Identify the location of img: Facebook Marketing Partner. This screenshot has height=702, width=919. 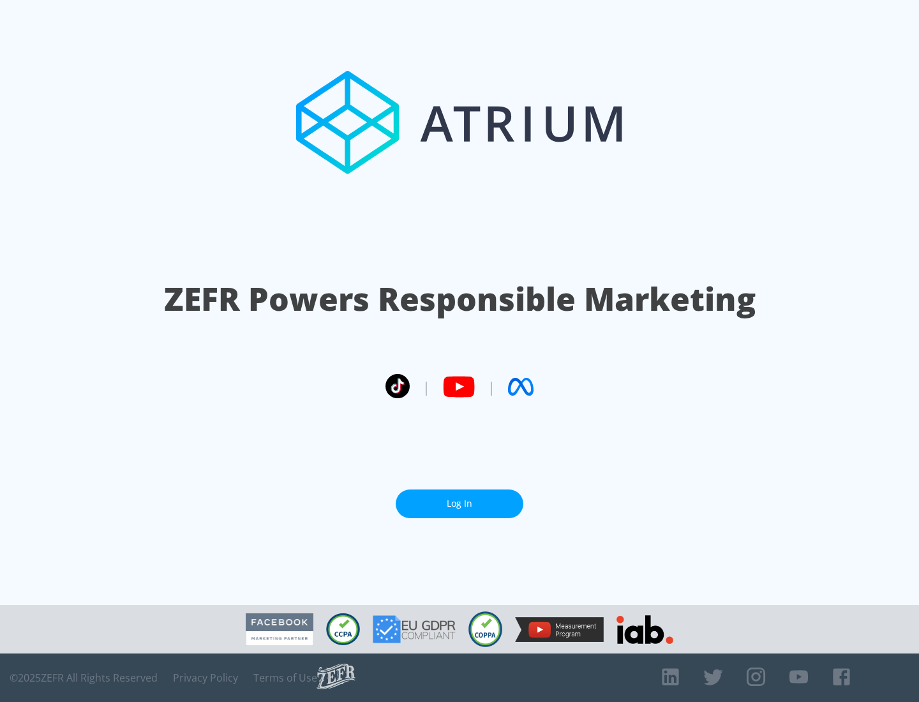
(280, 629).